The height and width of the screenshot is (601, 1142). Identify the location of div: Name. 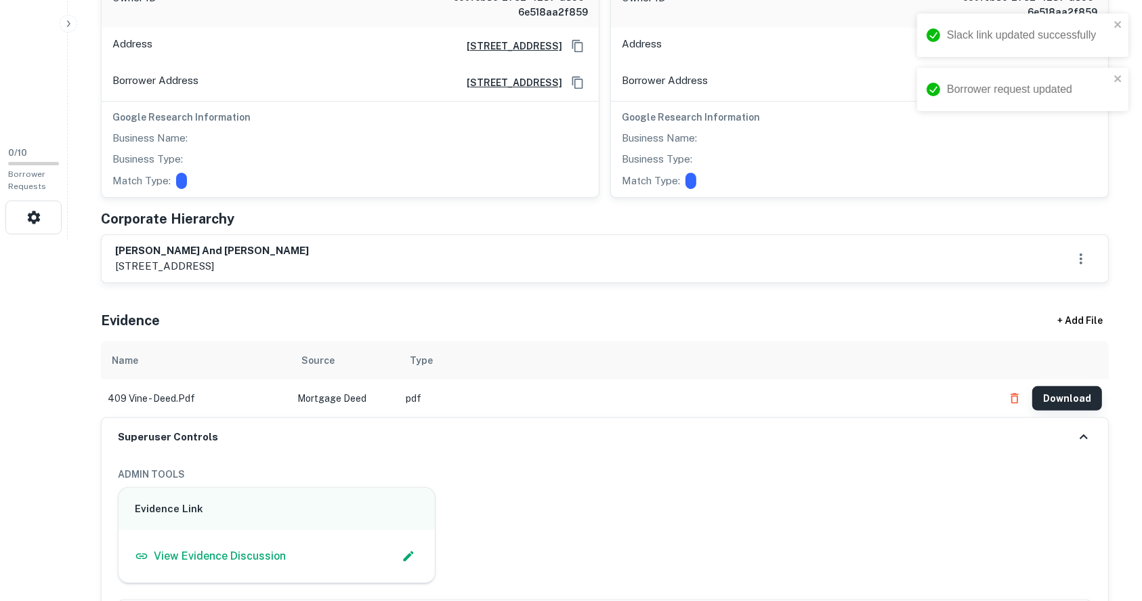
(125, 360).